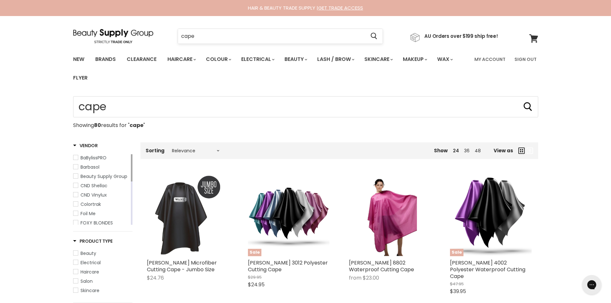 Image resolution: width=611 pixels, height=303 pixels. What do you see at coordinates (90, 272) in the screenshot?
I see `span: Haircare` at bounding box center [90, 272].